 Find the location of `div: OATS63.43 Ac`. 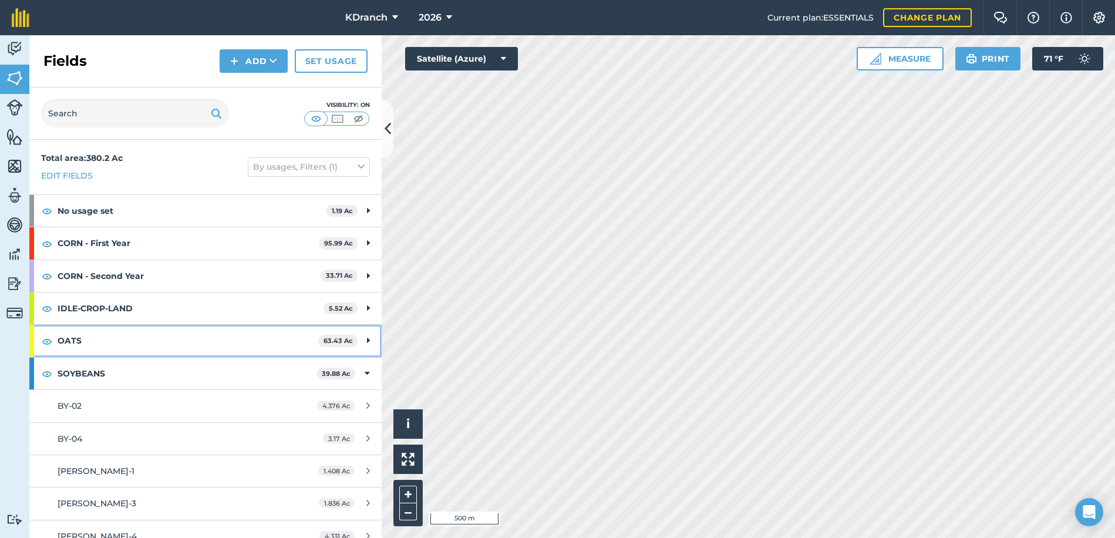

div: OATS63.43 Ac is located at coordinates (206, 341).